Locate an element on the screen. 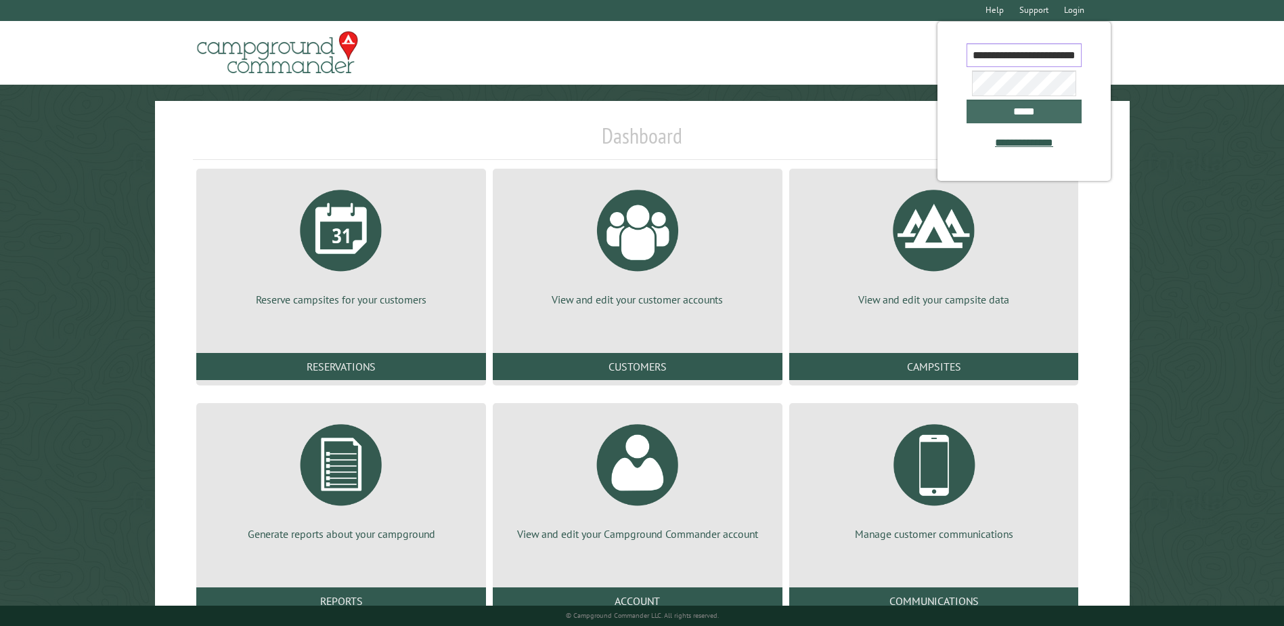 Image resolution: width=1284 pixels, height=626 pixels. p: View and edit your campsite data is located at coordinates (934, 299).